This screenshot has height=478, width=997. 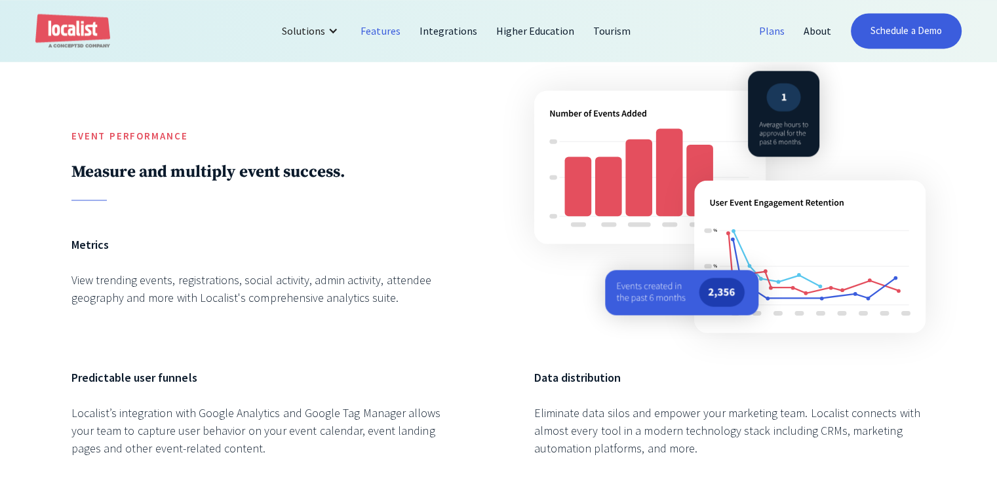 I want to click on h2: Measure and multiply event success., so click(x=267, y=172).